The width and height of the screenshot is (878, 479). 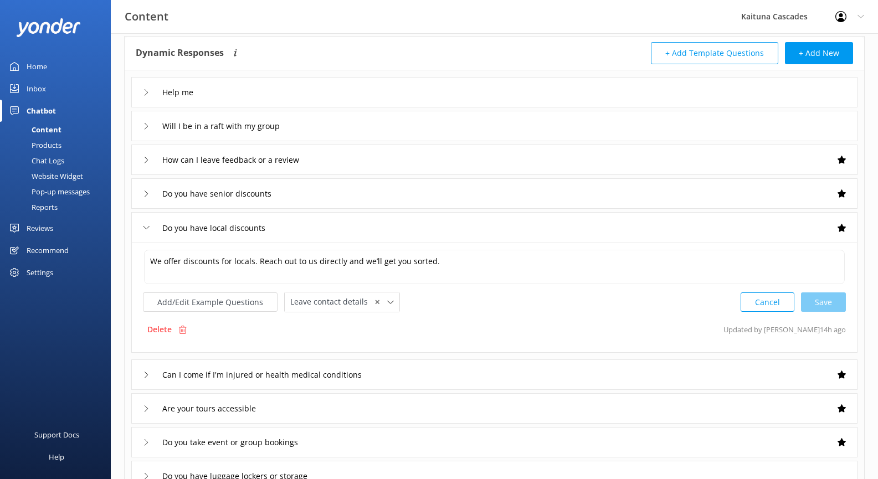 What do you see at coordinates (494, 267) in the screenshot?
I see `textarea: We offer discounts for locals. Reach out to us directly and we’ll get you sorted.` at bounding box center [494, 267].